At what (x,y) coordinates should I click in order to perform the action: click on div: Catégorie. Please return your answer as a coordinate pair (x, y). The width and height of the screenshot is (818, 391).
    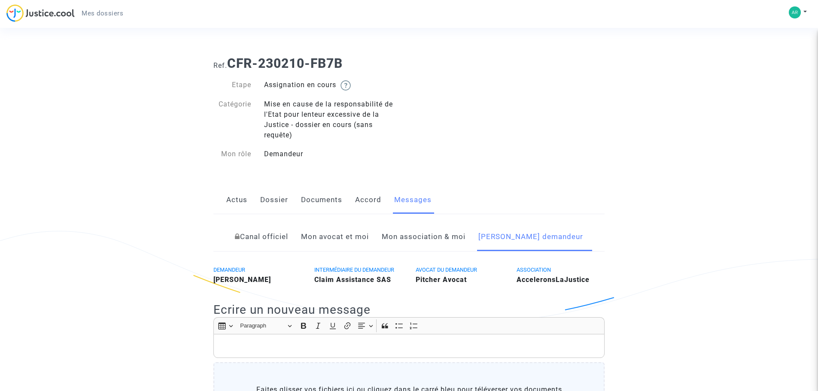
    Looking at the image, I should click on (232, 120).